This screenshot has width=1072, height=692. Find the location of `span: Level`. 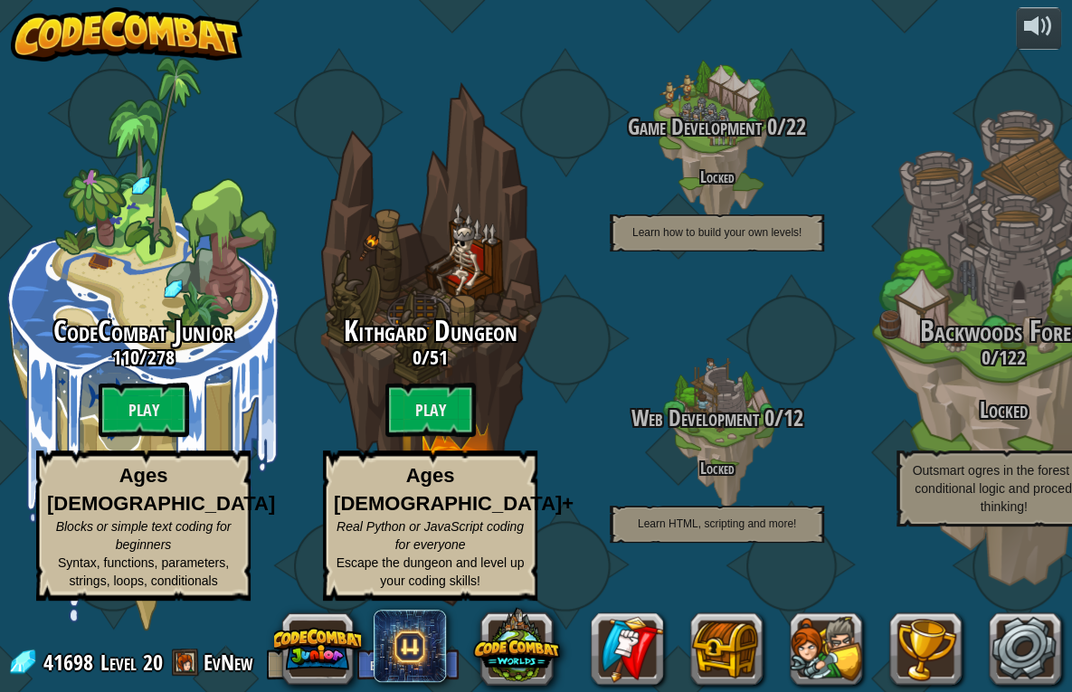

span: Level is located at coordinates (118, 662).